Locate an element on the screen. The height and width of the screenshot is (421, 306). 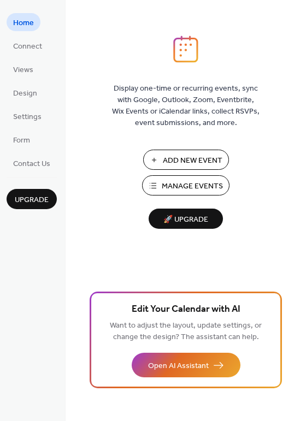
span: Home is located at coordinates (23, 23).